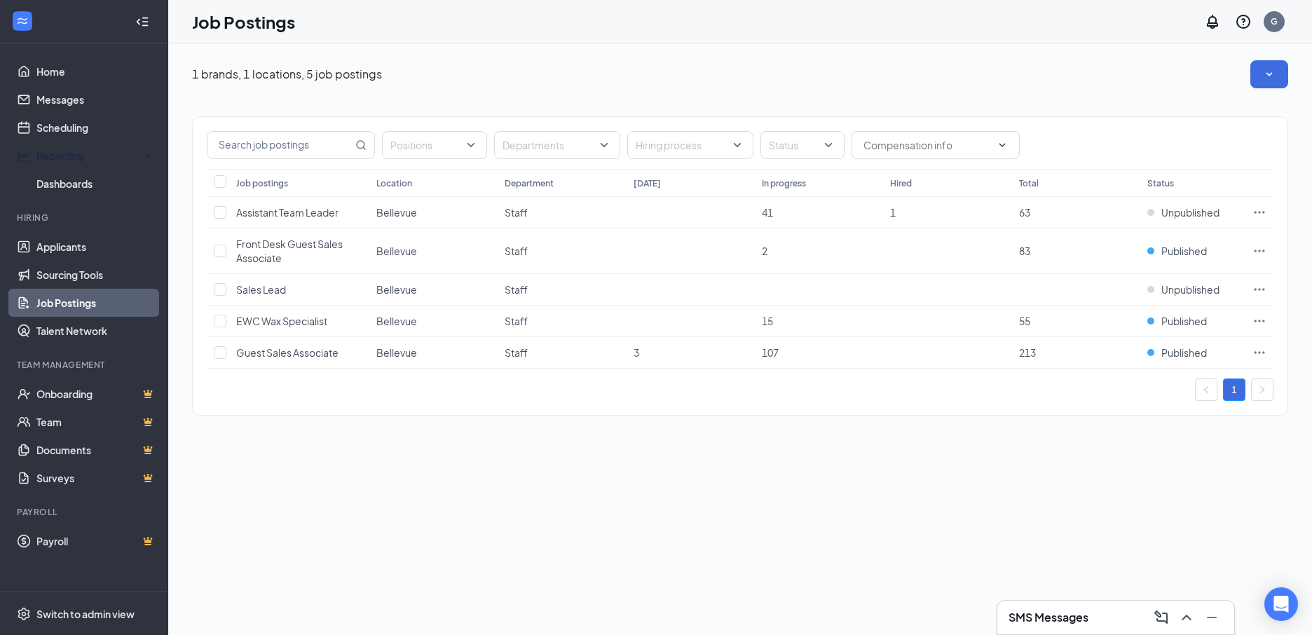 The width and height of the screenshot is (1312, 635). Describe the element at coordinates (1243, 22) in the screenshot. I see `svg: QuestionInfo` at that location.